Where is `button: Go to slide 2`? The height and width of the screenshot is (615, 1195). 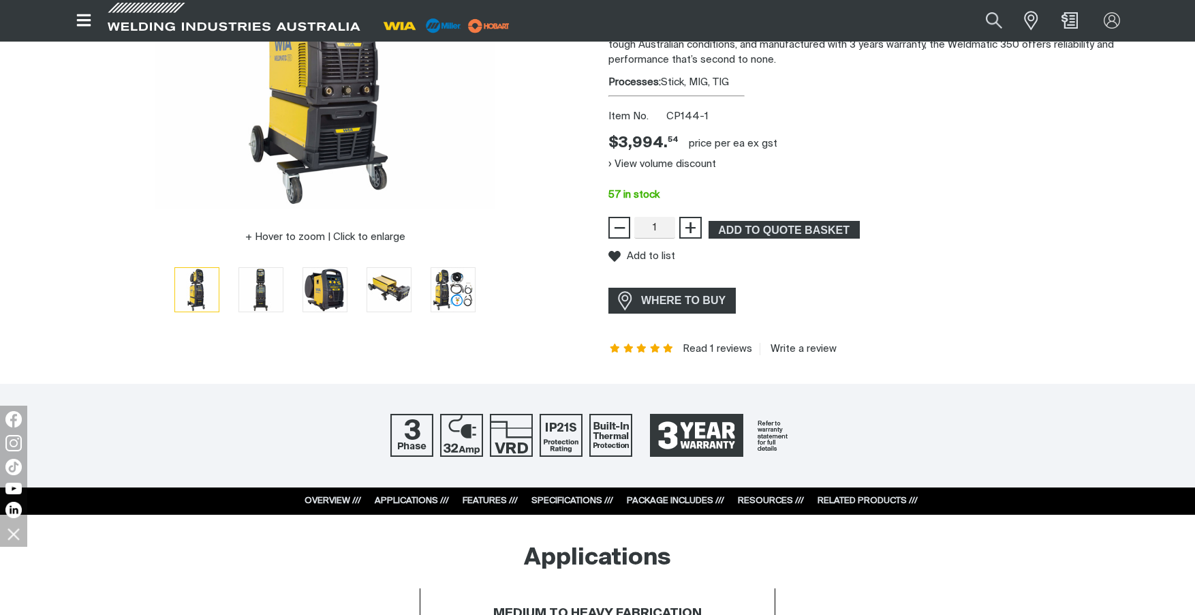 button: Go to slide 2 is located at coordinates (261, 290).